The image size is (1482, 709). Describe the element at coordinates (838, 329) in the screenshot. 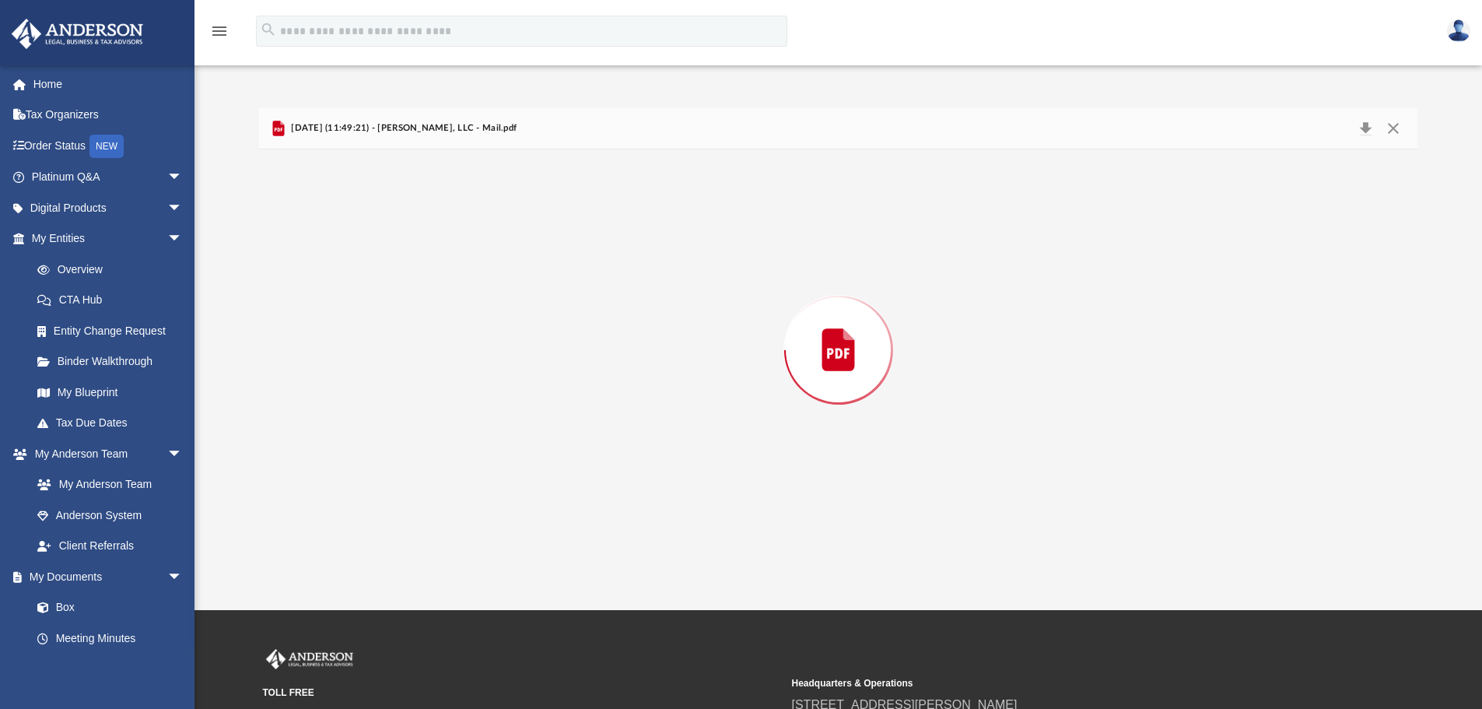

I see `div: Preview` at that location.